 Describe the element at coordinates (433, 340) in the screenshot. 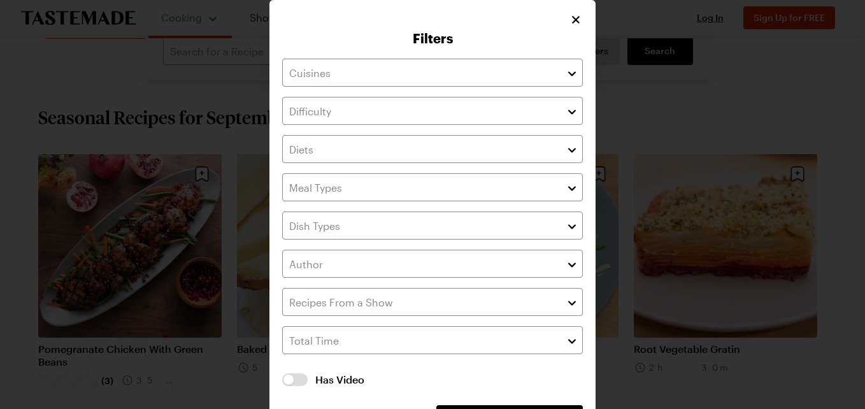

I see `input: Total Time` at that location.